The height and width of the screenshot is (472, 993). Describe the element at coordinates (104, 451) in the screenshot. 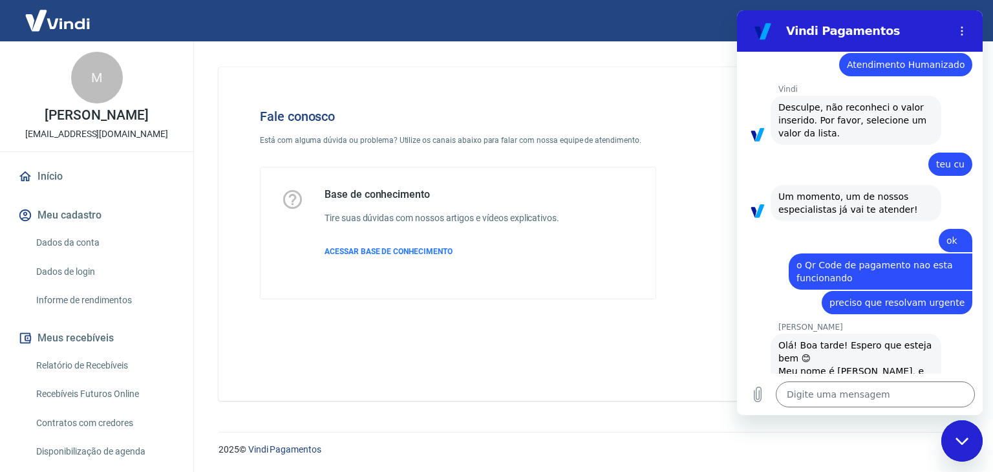

I see `a: Disponibilização de agenda` at that location.